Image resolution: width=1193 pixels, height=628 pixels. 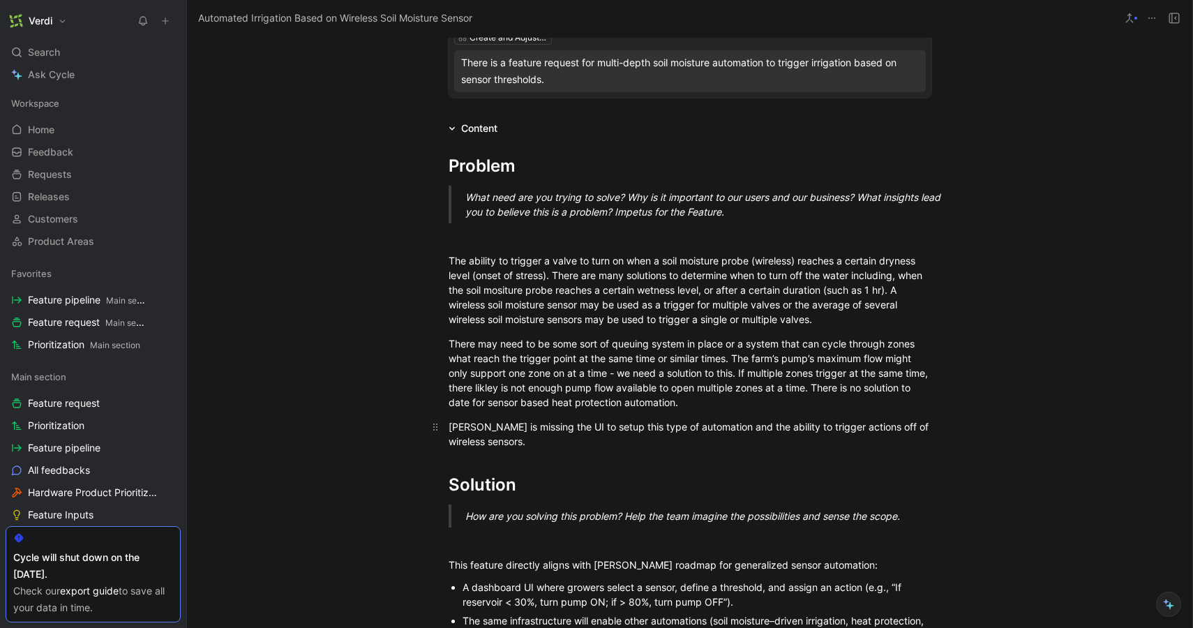 I want to click on a: Ask Cycle, so click(x=93, y=75).